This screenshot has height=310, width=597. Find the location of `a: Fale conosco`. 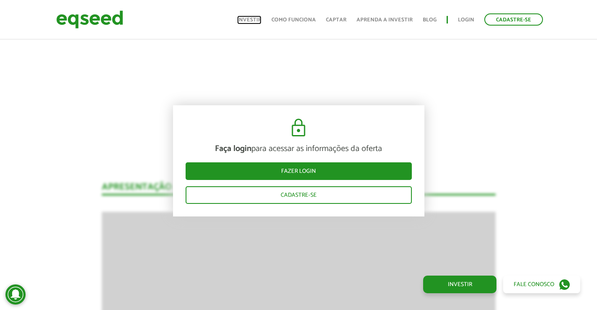

a: Fale conosco is located at coordinates (542, 284).